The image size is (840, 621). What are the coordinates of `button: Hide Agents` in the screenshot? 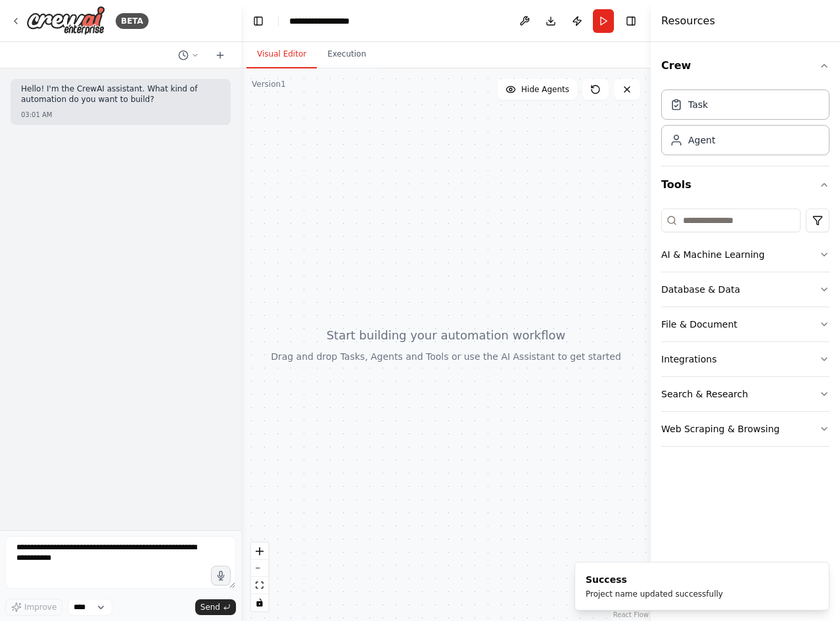 It's located at (537, 89).